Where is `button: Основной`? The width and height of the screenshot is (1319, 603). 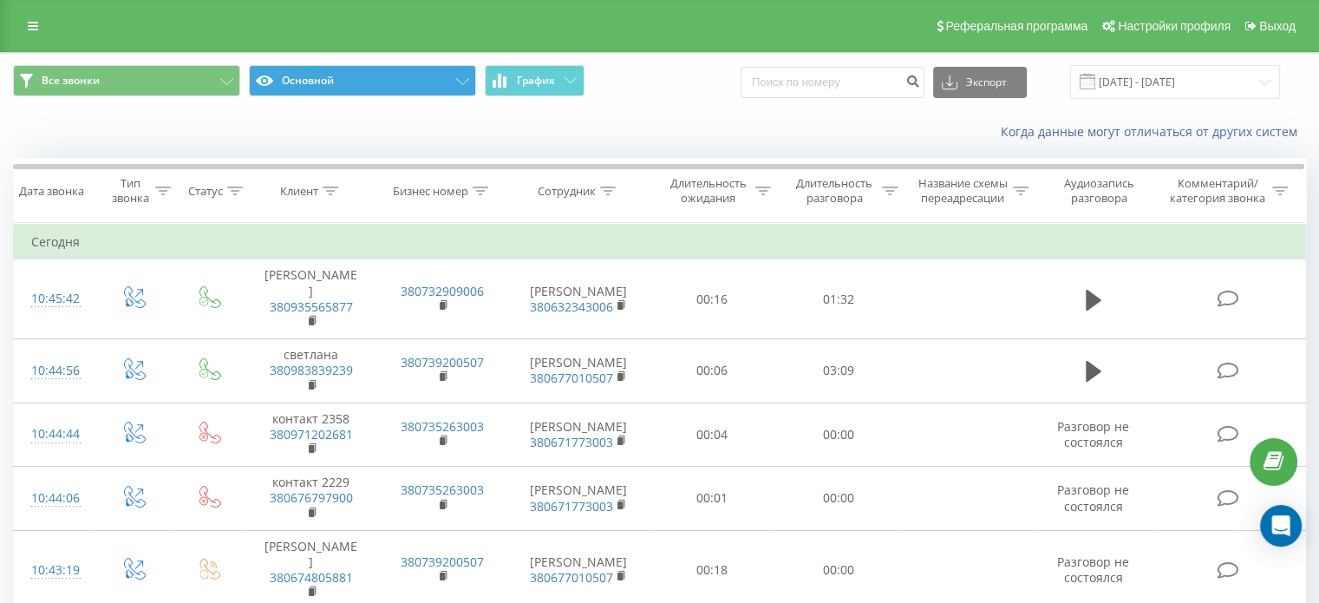 button: Основной is located at coordinates (363, 81).